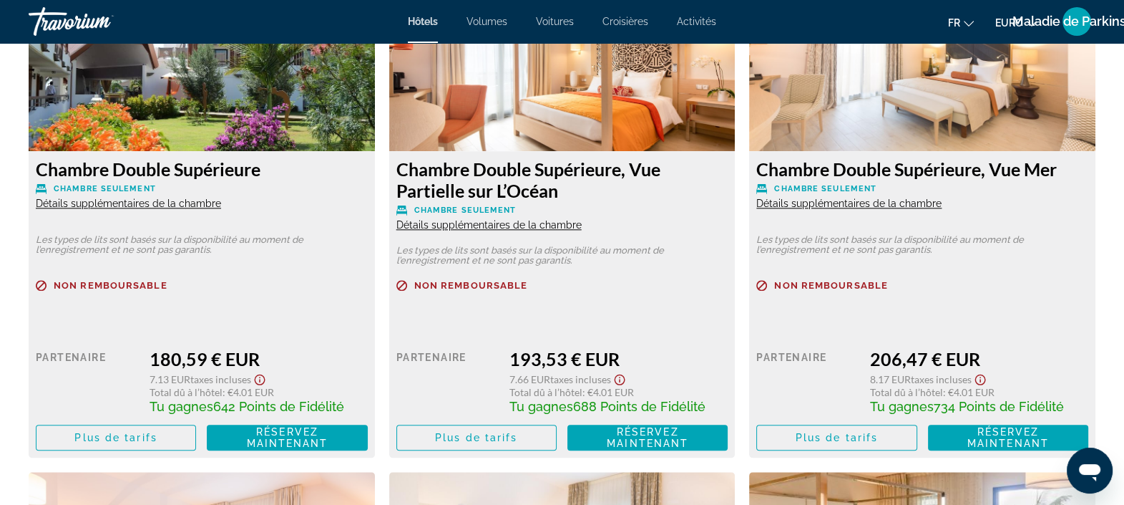  What do you see at coordinates (907, 169) in the screenshot?
I see `font: Chambre Double Supérieure, Vue Mer` at bounding box center [907, 169].